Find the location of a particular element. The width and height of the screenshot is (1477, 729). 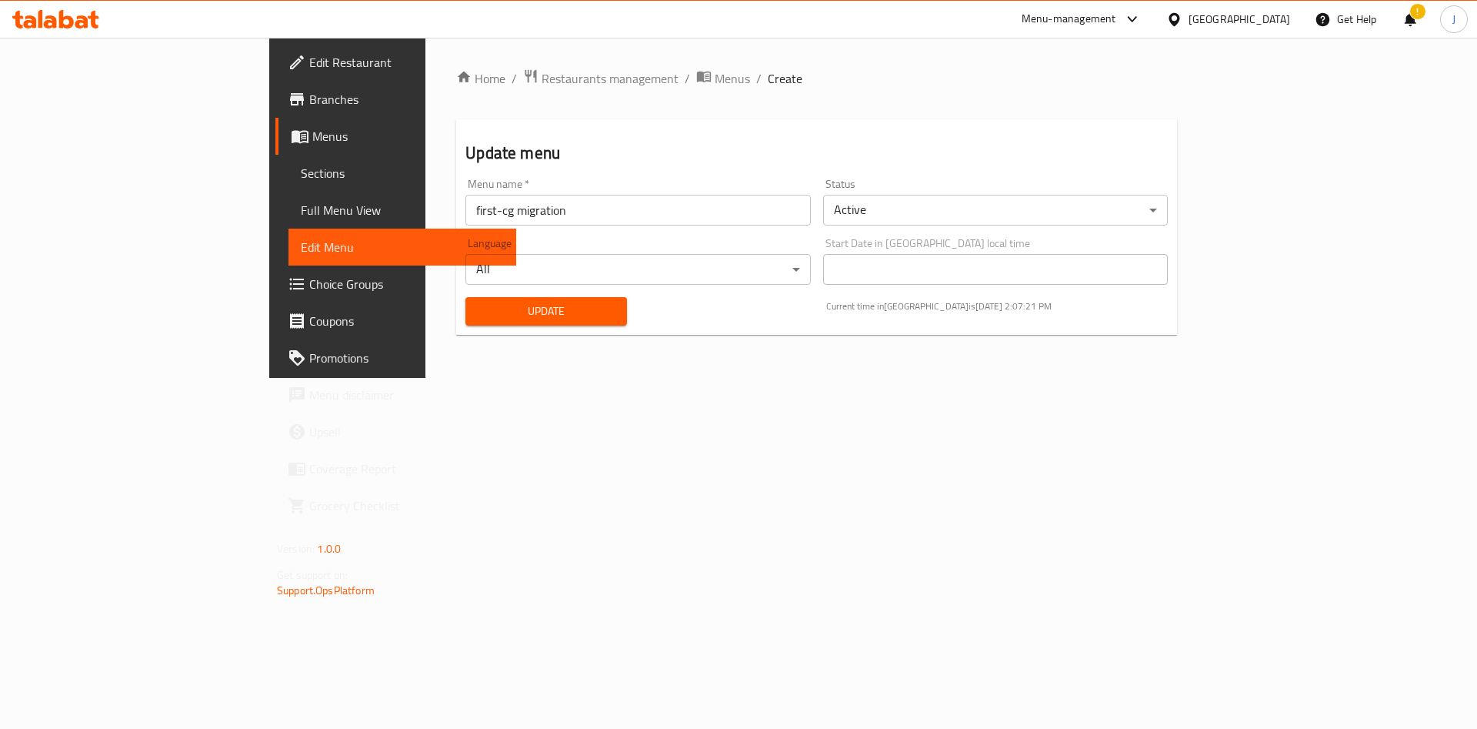

h2: Update menu is located at coordinates (816, 153).